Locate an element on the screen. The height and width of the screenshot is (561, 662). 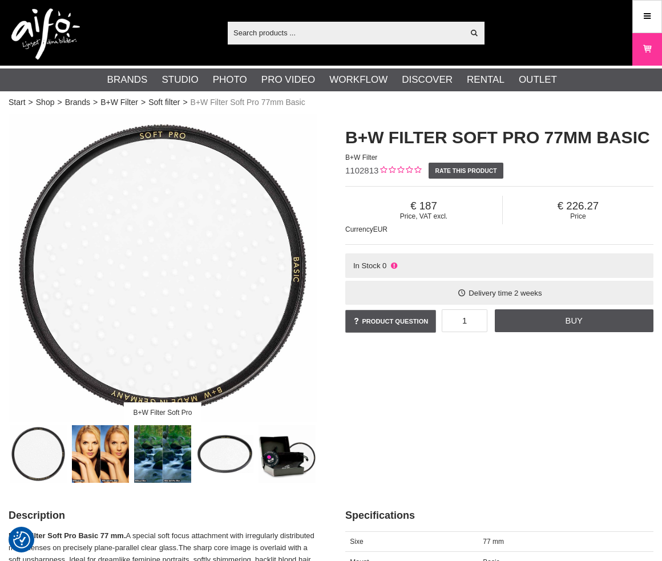
span: 1102813 is located at coordinates (362, 170).